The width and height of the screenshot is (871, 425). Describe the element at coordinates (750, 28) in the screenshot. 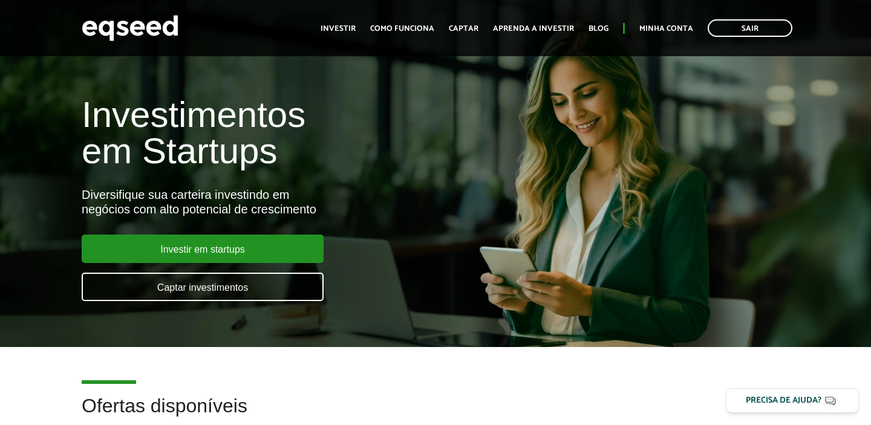

I see `a: Sair` at that location.